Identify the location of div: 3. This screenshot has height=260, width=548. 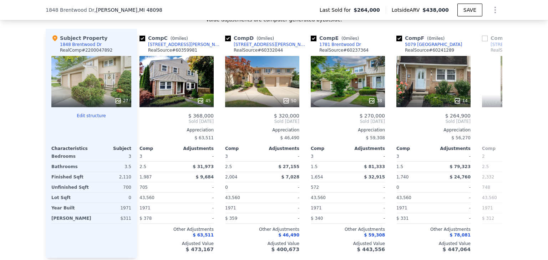
(112, 157).